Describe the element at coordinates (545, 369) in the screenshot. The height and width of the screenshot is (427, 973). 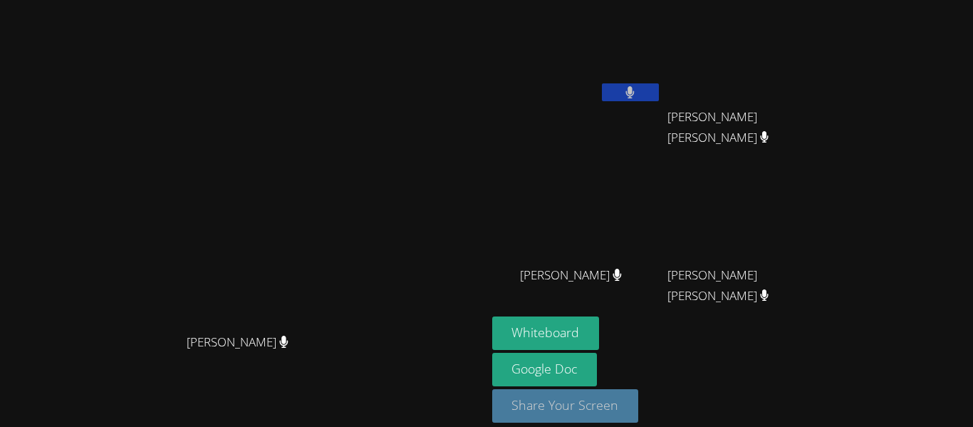
I see `a: Google Doc` at that location.